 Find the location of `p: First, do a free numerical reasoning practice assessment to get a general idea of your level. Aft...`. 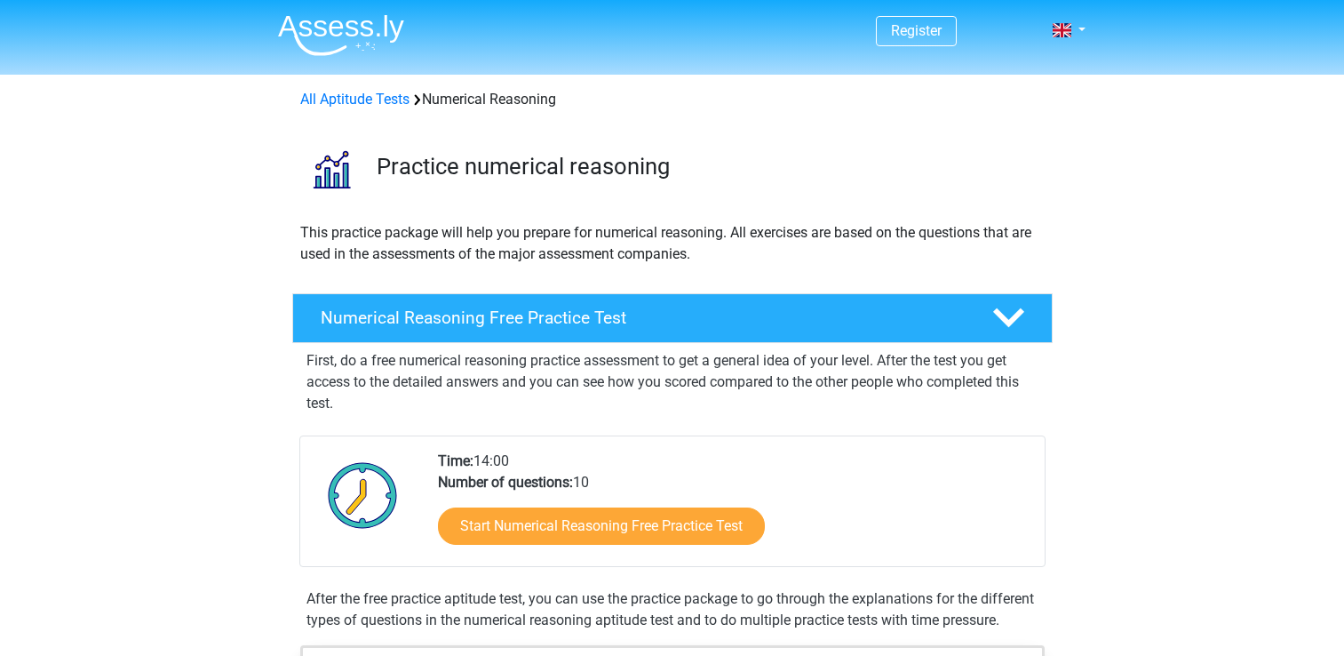

p: First, do a free numerical reasoning practice assessment to get a general idea of your level. Aft... is located at coordinates (673, 382).